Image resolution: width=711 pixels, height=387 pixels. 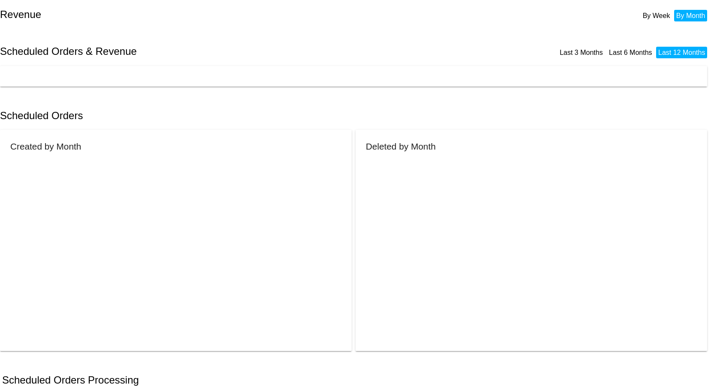 I want to click on li: By Month, so click(x=691, y=15).